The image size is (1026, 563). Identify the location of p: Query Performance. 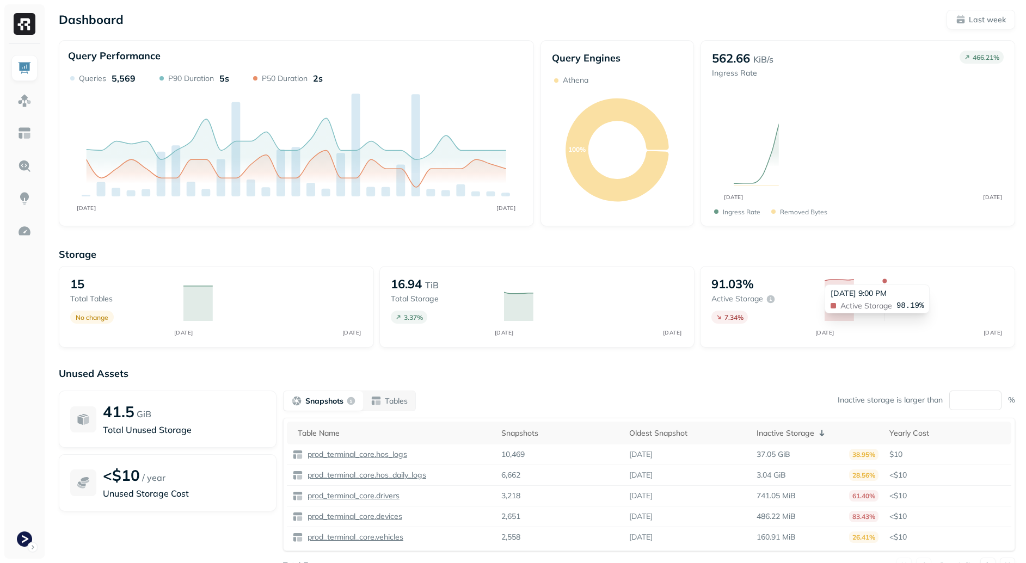
(114, 56).